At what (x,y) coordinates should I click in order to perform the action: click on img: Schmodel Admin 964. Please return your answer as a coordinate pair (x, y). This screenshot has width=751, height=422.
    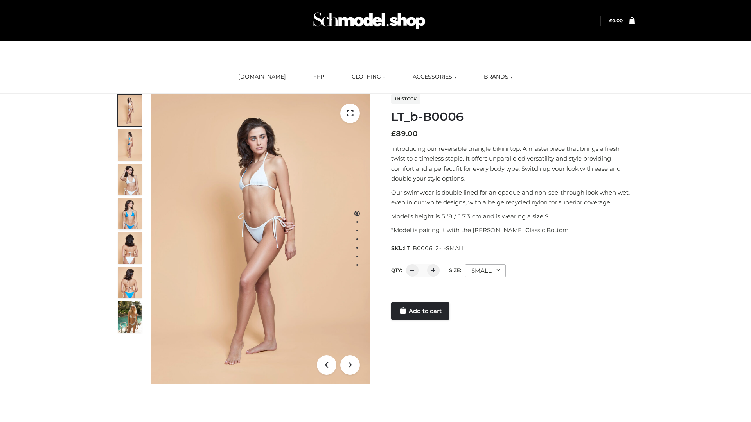
    Looking at the image, I should click on (369, 20).